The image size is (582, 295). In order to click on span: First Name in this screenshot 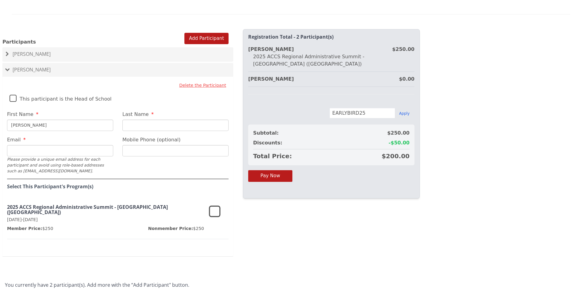, I will do `click(20, 114)`.